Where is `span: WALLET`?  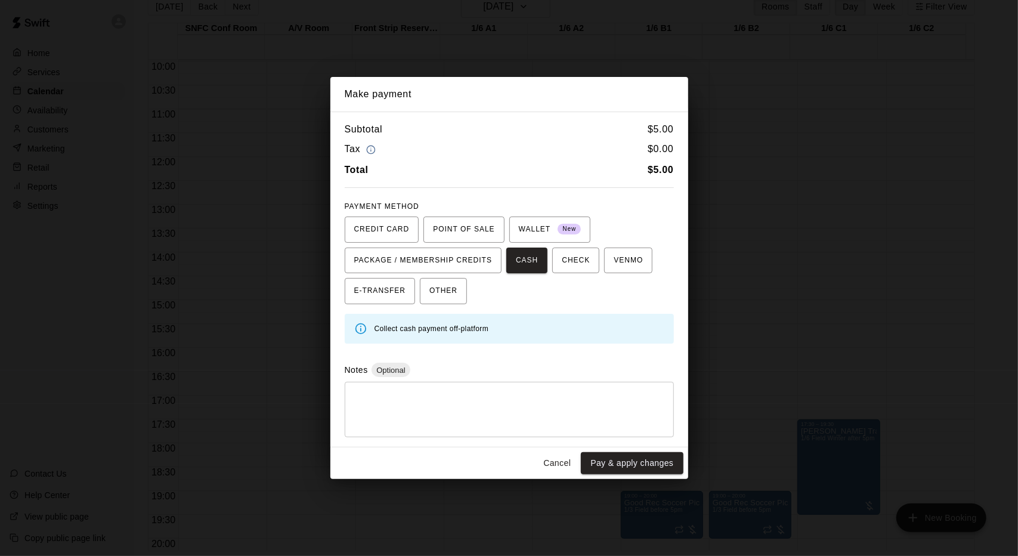
span: WALLET is located at coordinates (550, 230).